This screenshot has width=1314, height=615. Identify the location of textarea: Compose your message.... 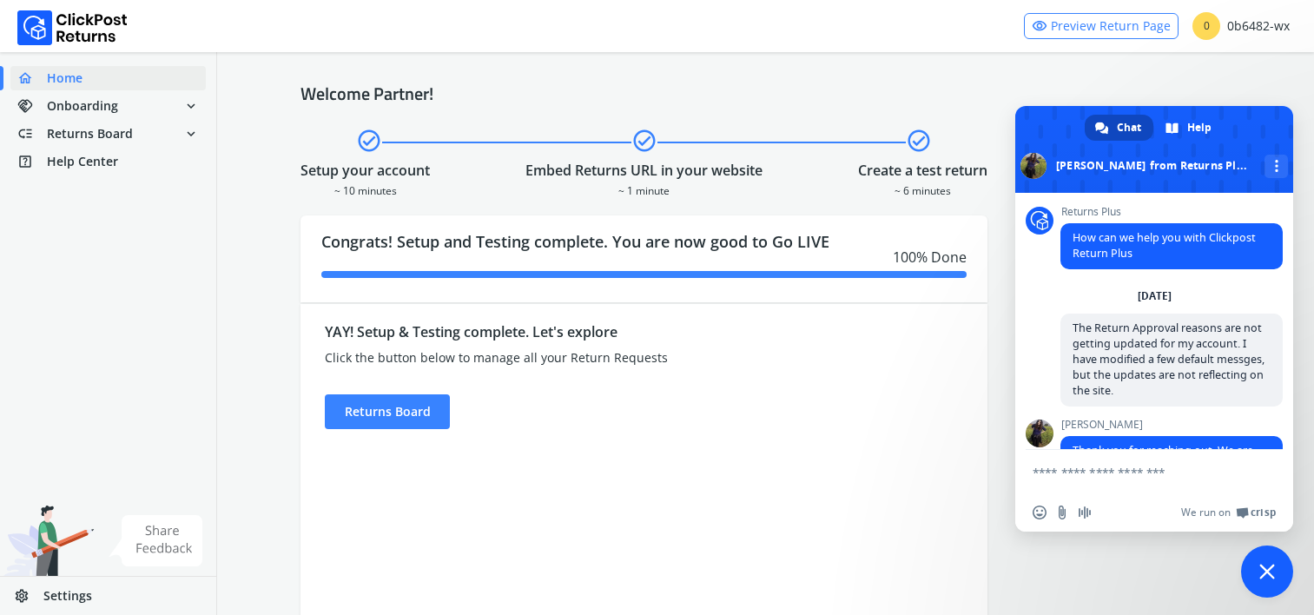
(1135, 472).